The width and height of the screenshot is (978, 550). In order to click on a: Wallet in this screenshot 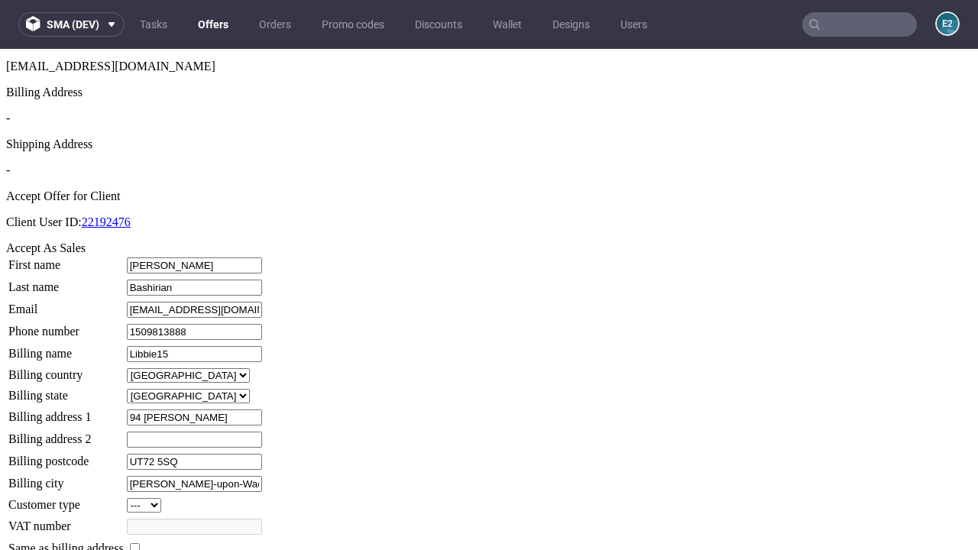, I will do `click(507, 24)`.